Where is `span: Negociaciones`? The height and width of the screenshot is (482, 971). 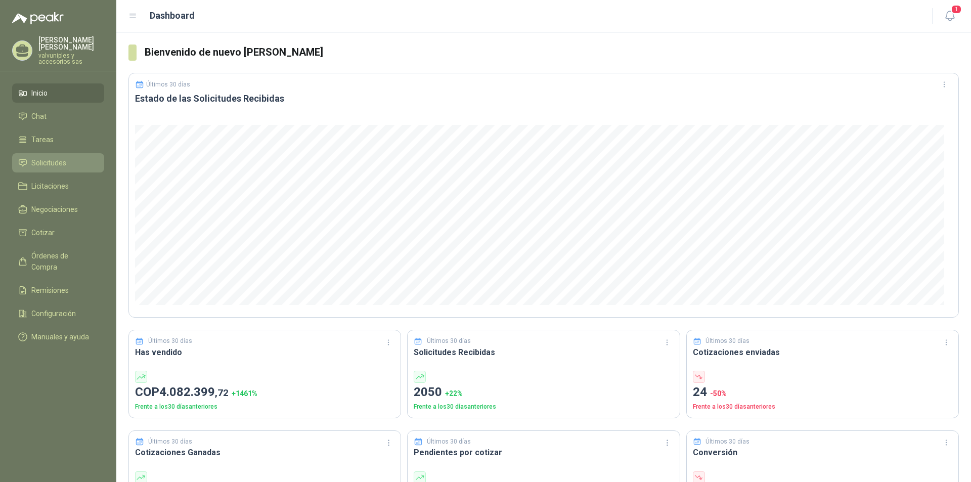 span: Negociaciones is located at coordinates (55, 209).